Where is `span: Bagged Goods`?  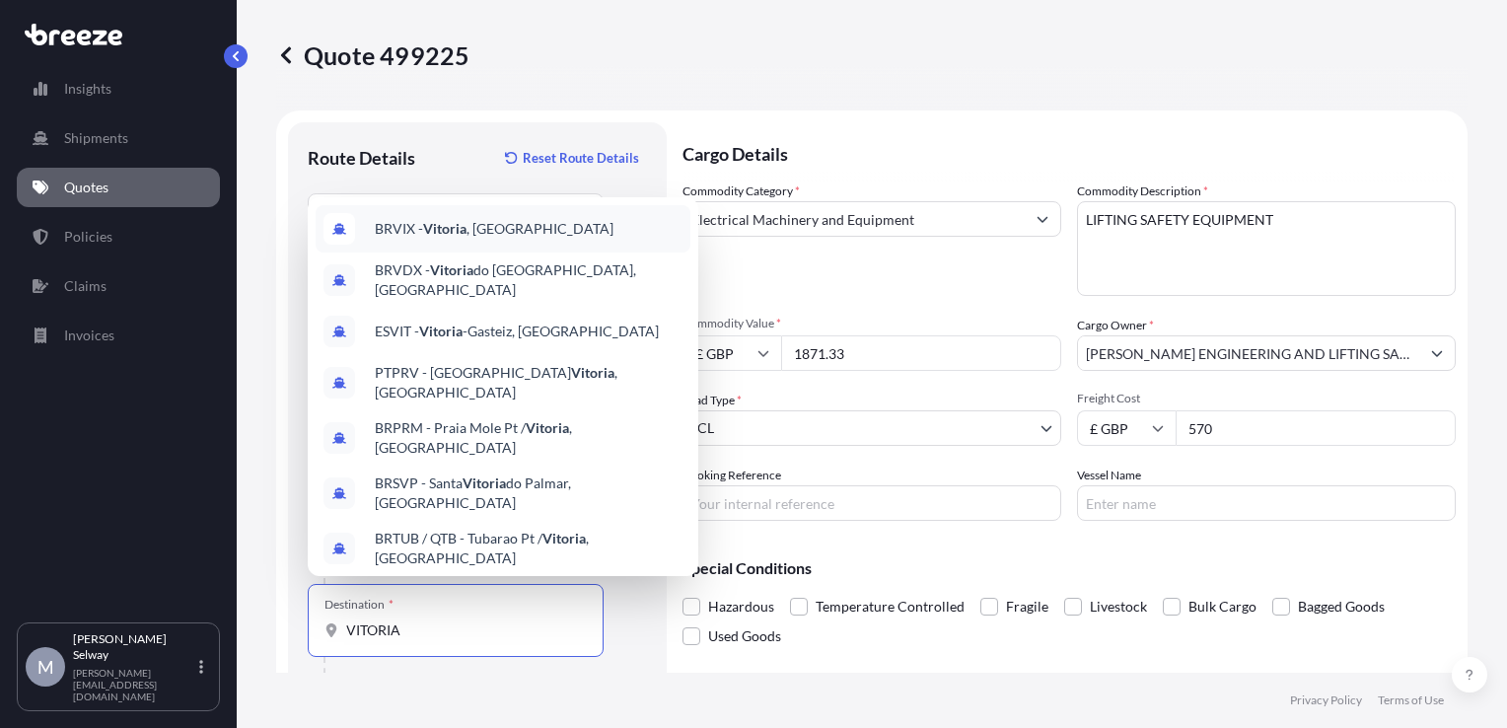 span: Bagged Goods is located at coordinates (1341, 606).